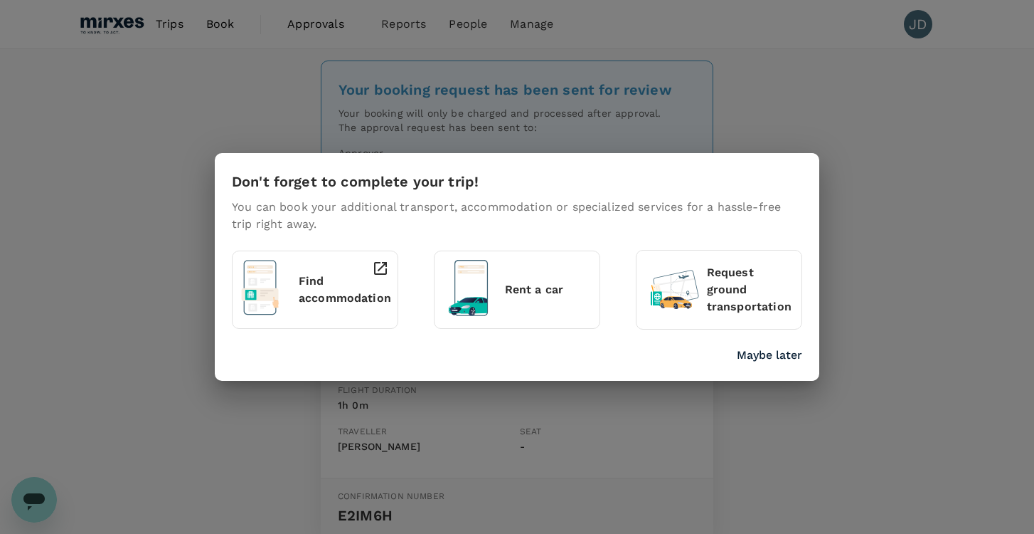  I want to click on button: Maybe later, so click(770, 355).